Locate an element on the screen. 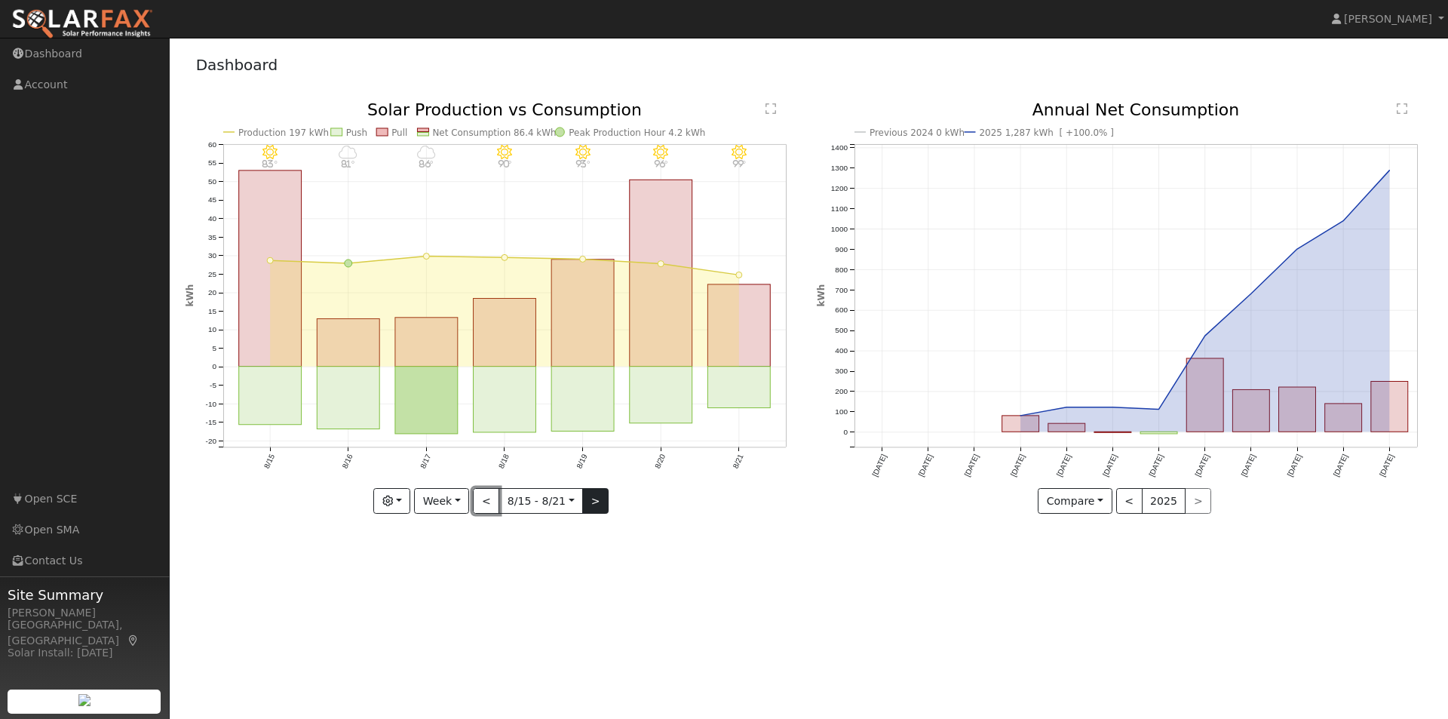 This screenshot has height=719, width=1448. text: Push is located at coordinates (356, 133).